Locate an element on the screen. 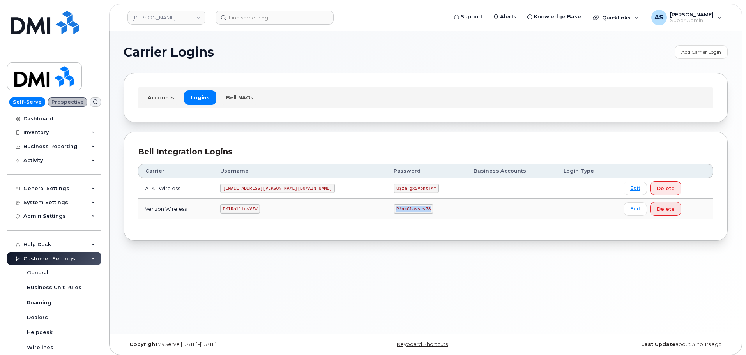 Image resolution: width=746 pixels, height=355 pixels. th: Carrier is located at coordinates (175, 171).